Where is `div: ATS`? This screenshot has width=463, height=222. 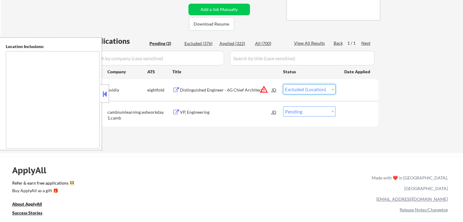
div: ATS is located at coordinates (160, 72).